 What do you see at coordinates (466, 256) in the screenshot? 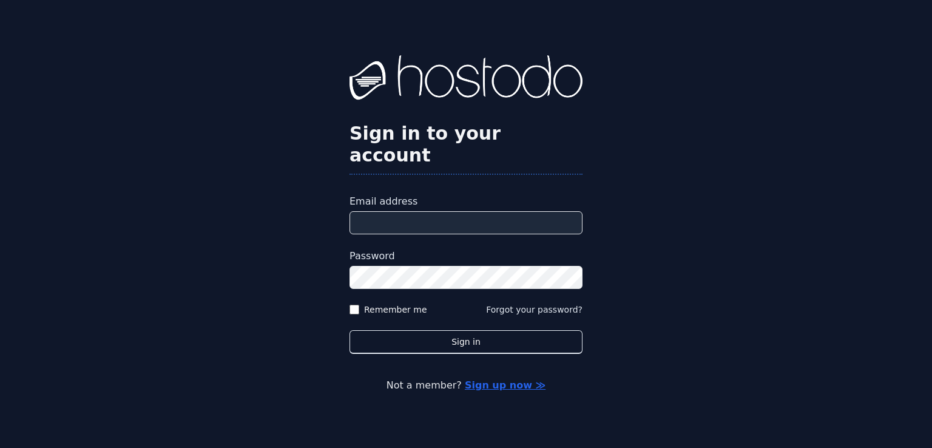
I see `label: Password` at bounding box center [466, 256].